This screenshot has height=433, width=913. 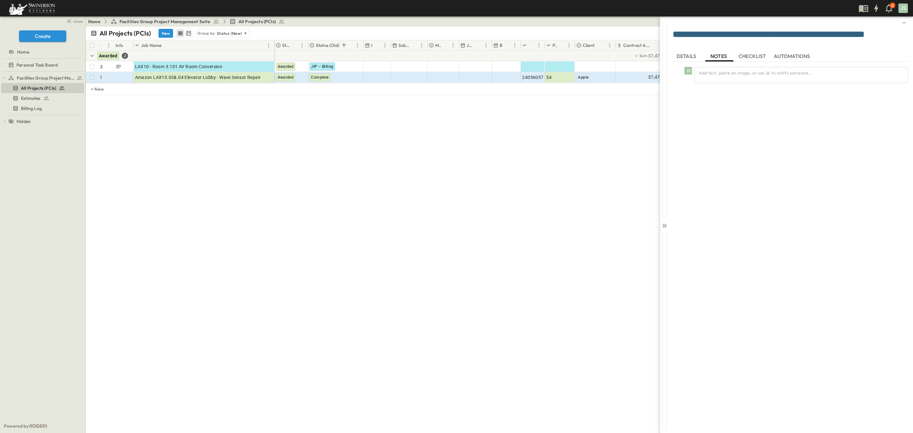 I want to click on p: 8, so click(x=892, y=6).